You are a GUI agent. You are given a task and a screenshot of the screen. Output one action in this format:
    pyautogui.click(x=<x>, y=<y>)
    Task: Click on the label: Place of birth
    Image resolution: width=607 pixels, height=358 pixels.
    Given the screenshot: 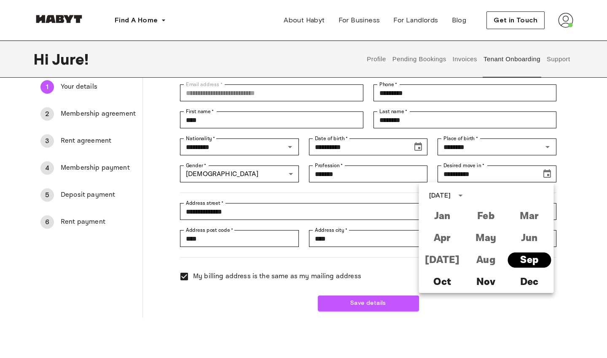 What is the action you would take?
    pyautogui.click(x=461, y=138)
    